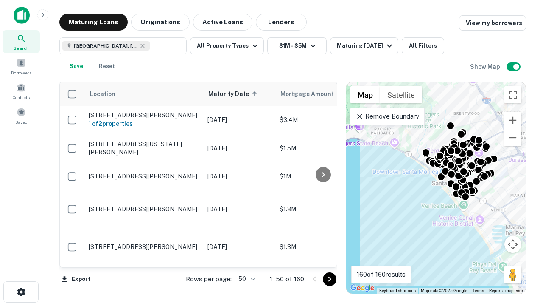  I want to click on span: Contacts, so click(21, 97).